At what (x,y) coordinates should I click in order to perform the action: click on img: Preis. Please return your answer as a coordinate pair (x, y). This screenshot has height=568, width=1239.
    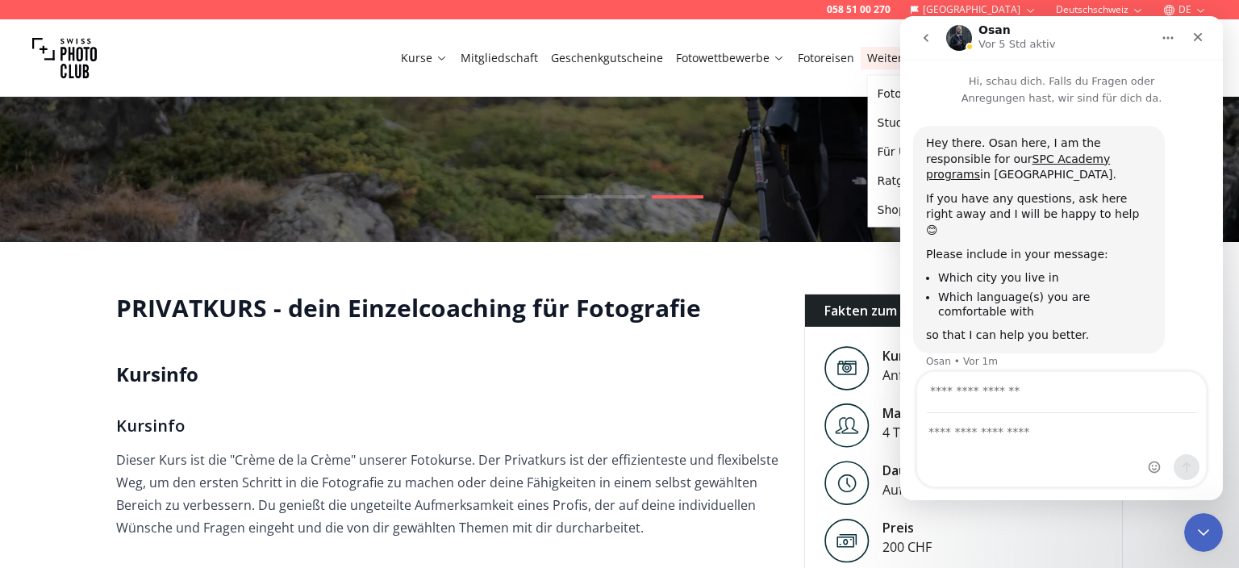
    Looking at the image, I should click on (847, 541).